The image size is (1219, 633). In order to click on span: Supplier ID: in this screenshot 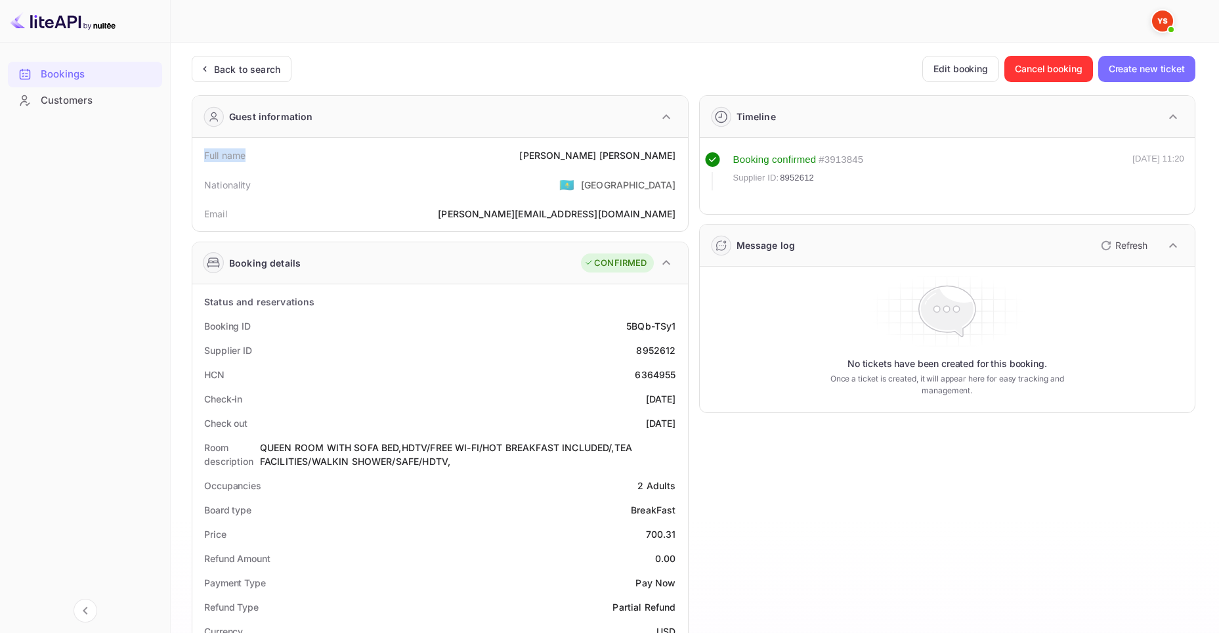, I will do `click(756, 178)`.